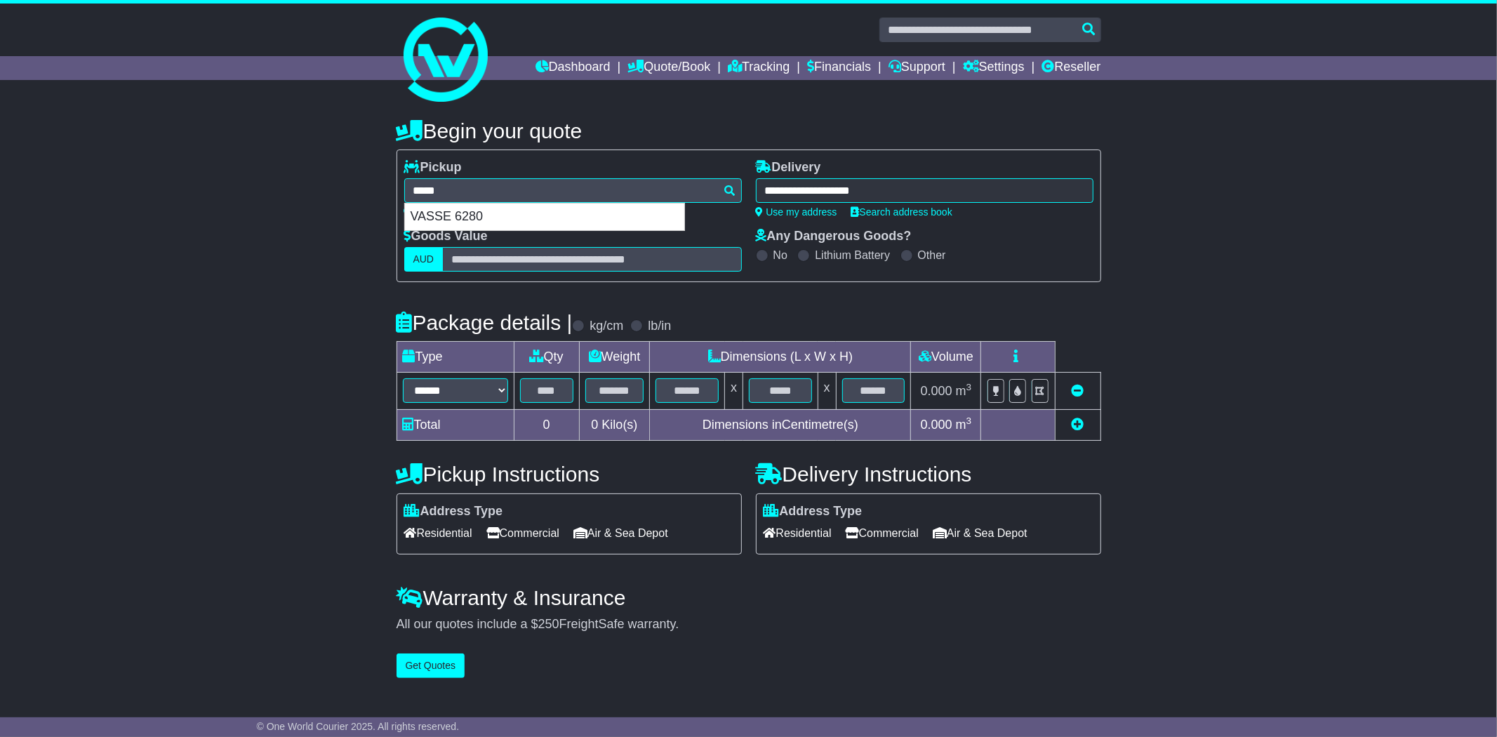 Image resolution: width=1497 pixels, height=737 pixels. I want to click on a: Use my address, so click(797, 212).